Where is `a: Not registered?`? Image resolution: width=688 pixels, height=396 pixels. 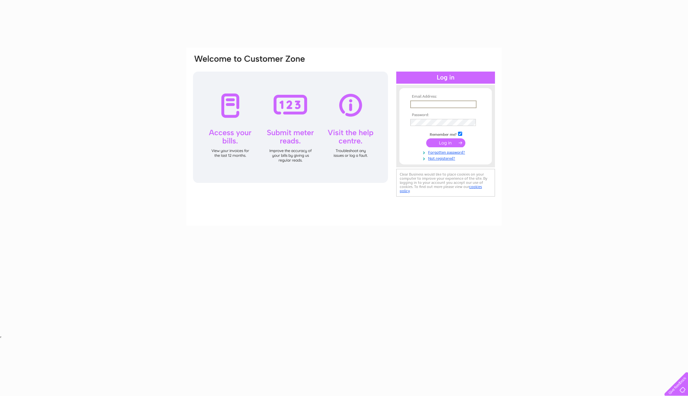 a: Not registered? is located at coordinates (446, 158).